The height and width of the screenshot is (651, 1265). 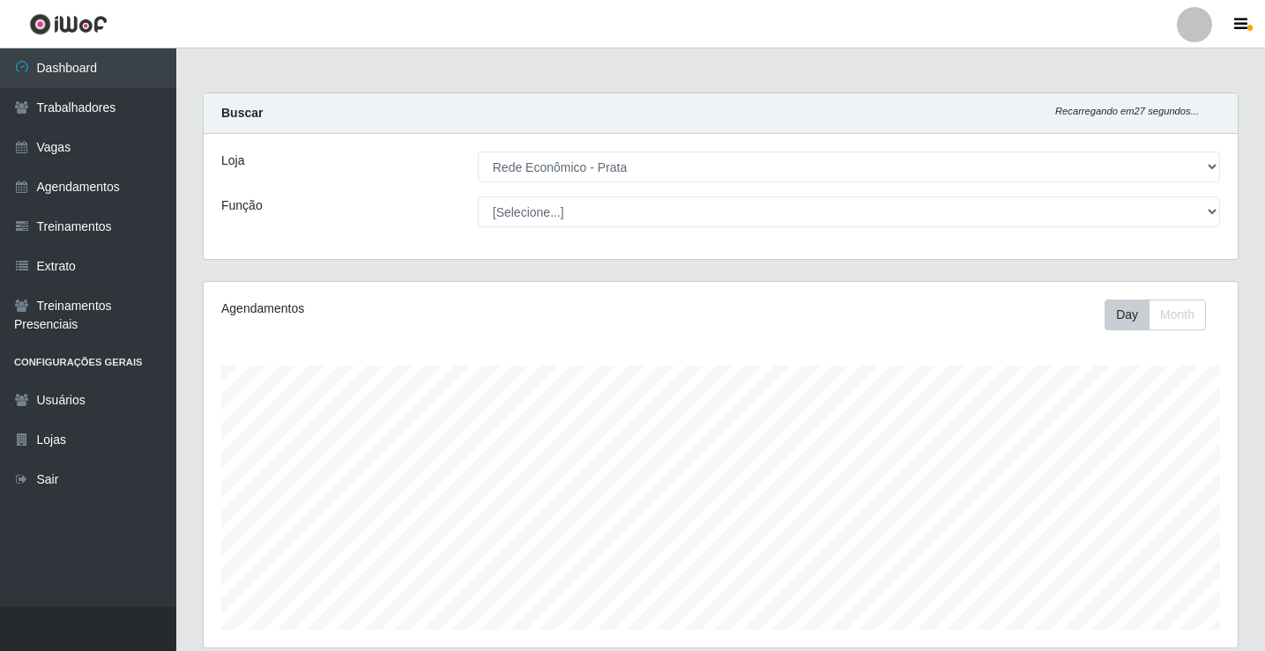 What do you see at coordinates (233, 160) in the screenshot?
I see `label: Loja` at bounding box center [233, 160].